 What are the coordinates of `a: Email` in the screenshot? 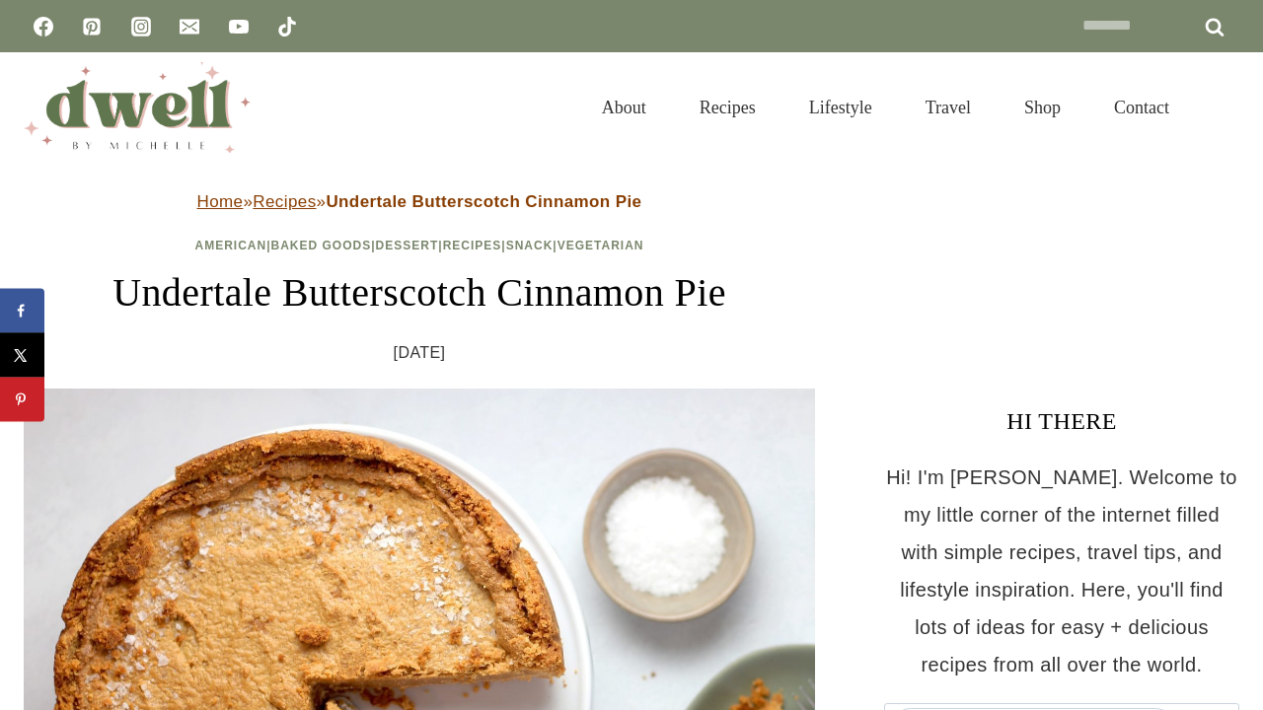 It's located at (189, 27).